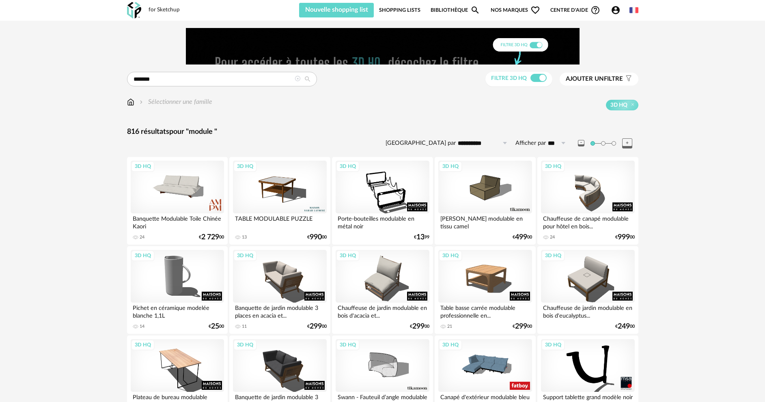 Image resolution: width=765 pixels, height=402 pixels. I want to click on span: filtre, so click(594, 79).